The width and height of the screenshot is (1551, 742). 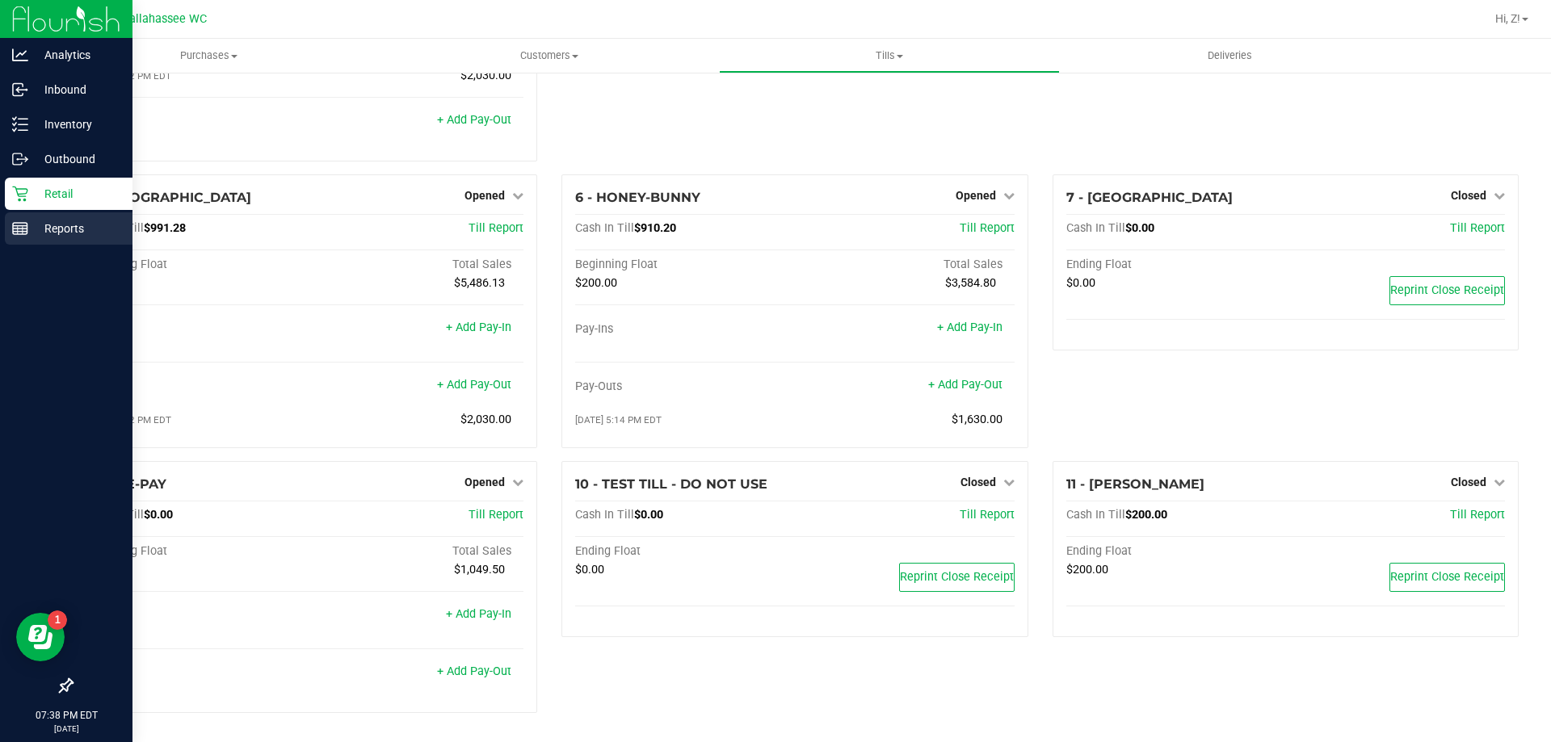 What do you see at coordinates (77, 90) in the screenshot?
I see `p: Inbound` at bounding box center [77, 90].